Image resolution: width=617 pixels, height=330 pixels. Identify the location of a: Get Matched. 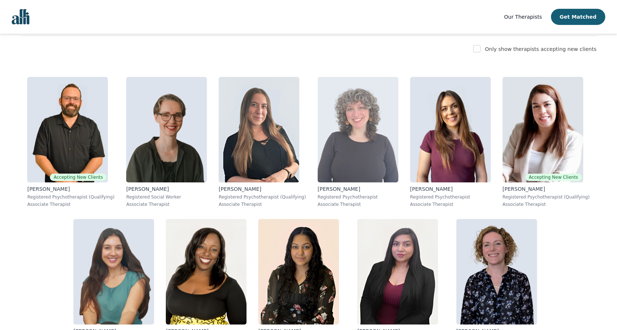
(578, 17).